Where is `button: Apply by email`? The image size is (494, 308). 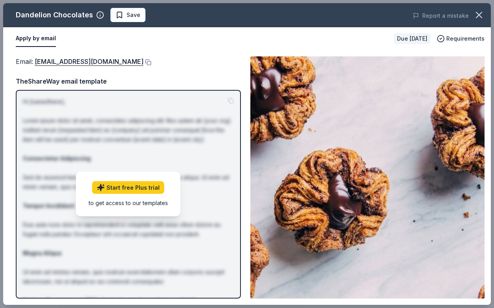
button: Apply by email is located at coordinates (36, 39).